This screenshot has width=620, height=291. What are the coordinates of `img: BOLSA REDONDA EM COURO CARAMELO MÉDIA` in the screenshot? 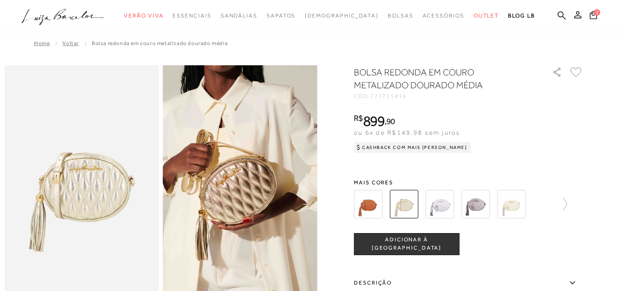 It's located at (368, 204).